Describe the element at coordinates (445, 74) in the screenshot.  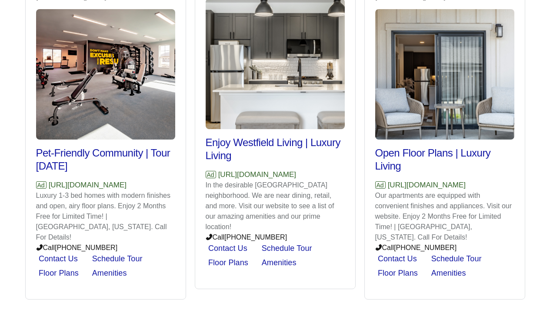
I see `img: Preview_The James at Chatham Hills - Two Bedroom` at that location.